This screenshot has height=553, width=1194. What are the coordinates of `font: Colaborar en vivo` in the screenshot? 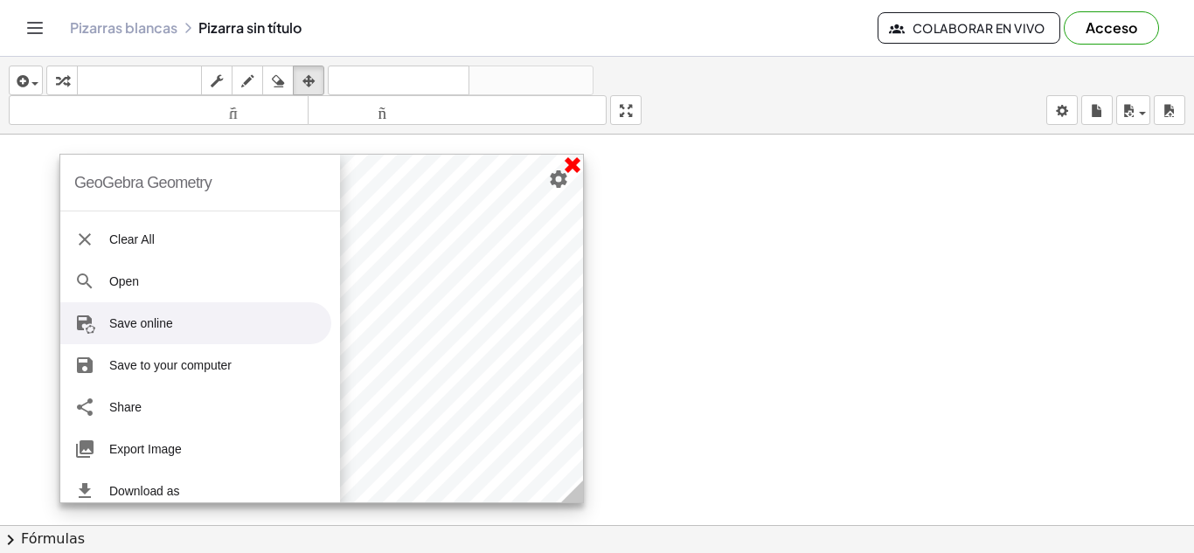 It's located at (979, 28).